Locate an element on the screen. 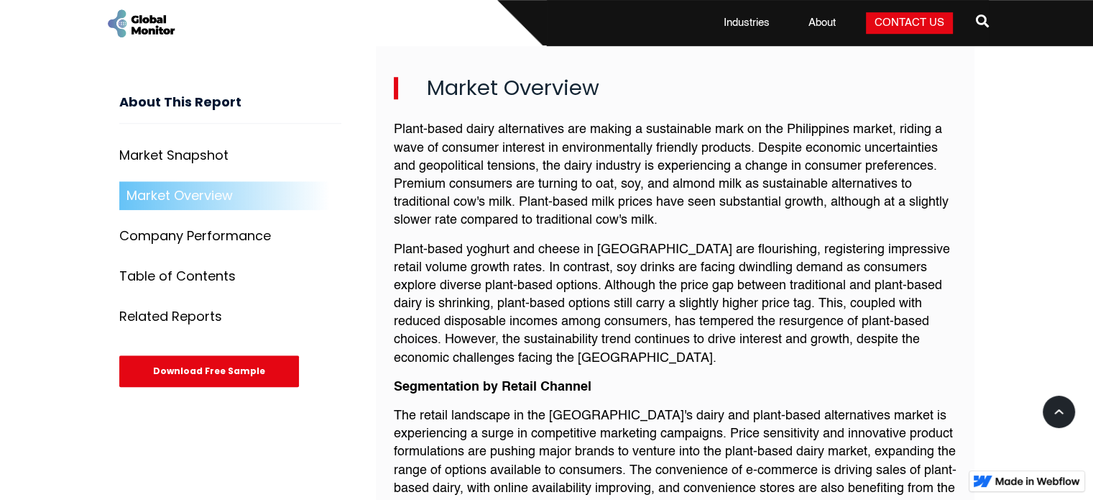 The width and height of the screenshot is (1093, 500). a: Table of Contents is located at coordinates (230, 277).